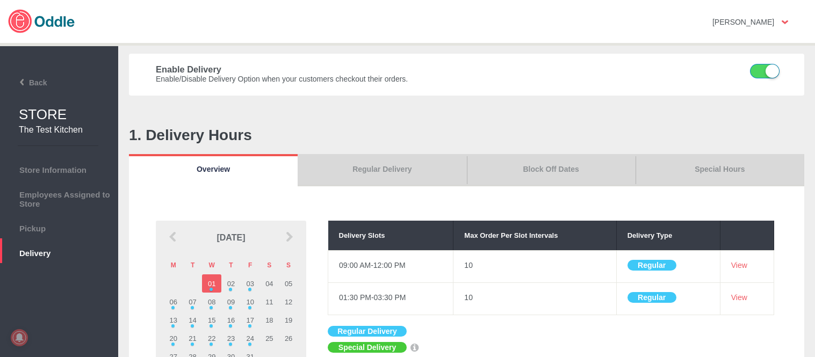 This screenshot has width=815, height=357. Describe the element at coordinates (250, 338) in the screenshot. I see `td: 24` at that location.